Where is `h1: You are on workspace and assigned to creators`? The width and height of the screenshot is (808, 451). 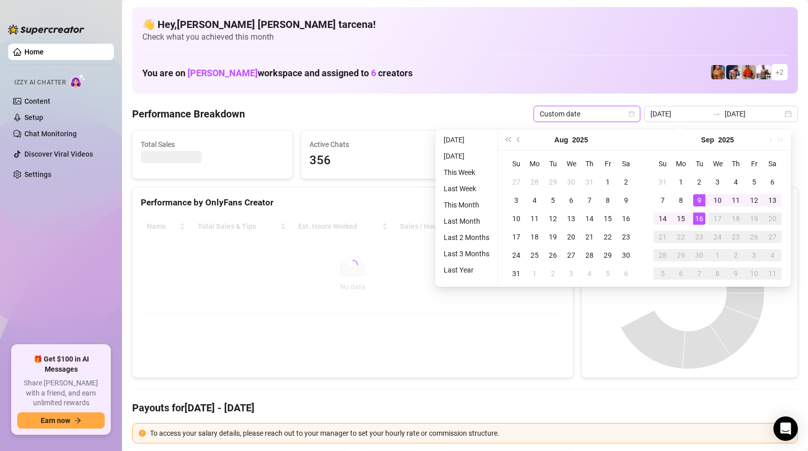 h1: You are on workspace and assigned to creators is located at coordinates (277, 73).